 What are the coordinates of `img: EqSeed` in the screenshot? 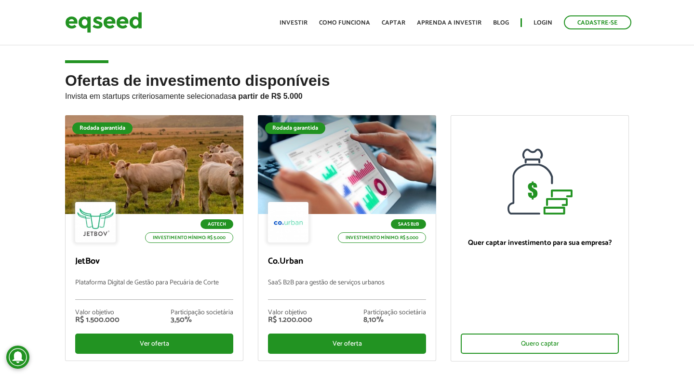 It's located at (104, 22).